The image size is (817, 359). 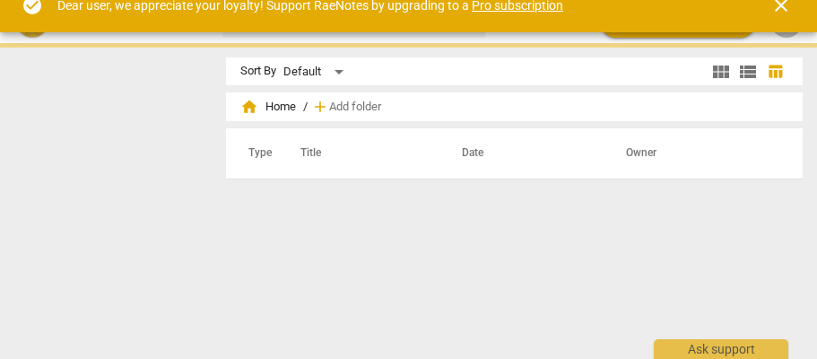 What do you see at coordinates (320, 107) in the screenshot?
I see `span: add` at bounding box center [320, 107].